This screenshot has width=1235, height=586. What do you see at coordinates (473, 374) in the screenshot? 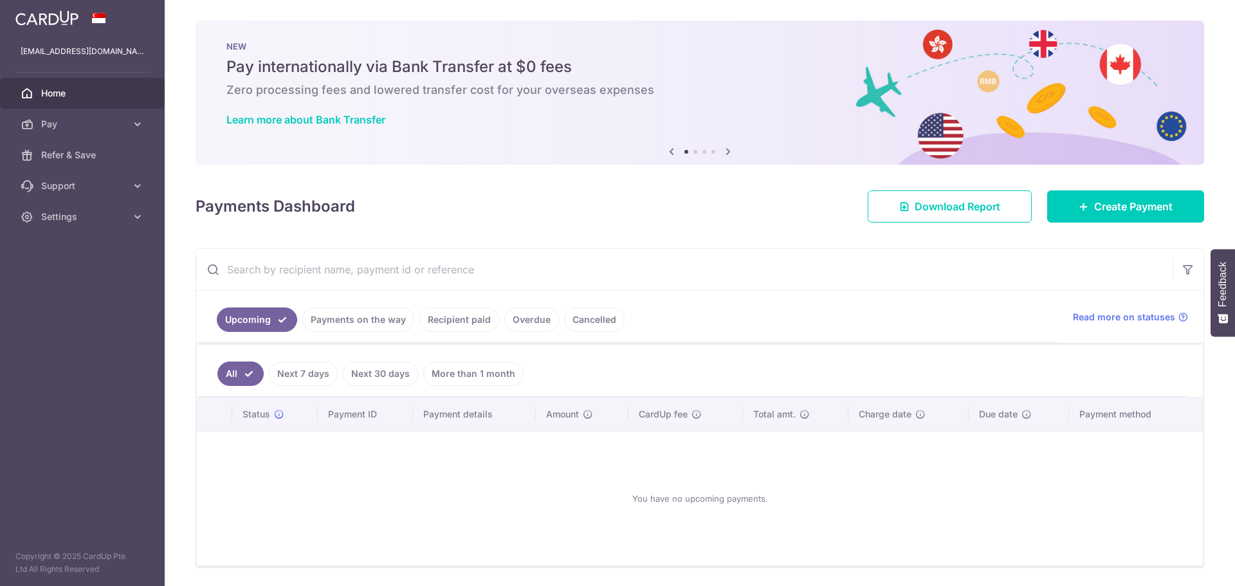
I see `a: More than 1 month` at bounding box center [473, 374].